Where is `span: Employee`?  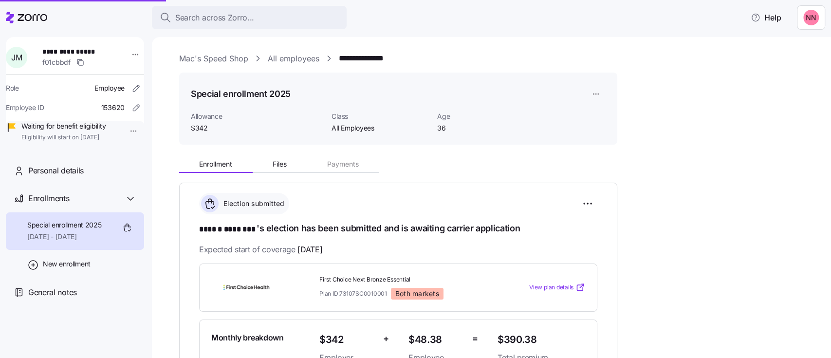 span: Employee is located at coordinates (110, 88).